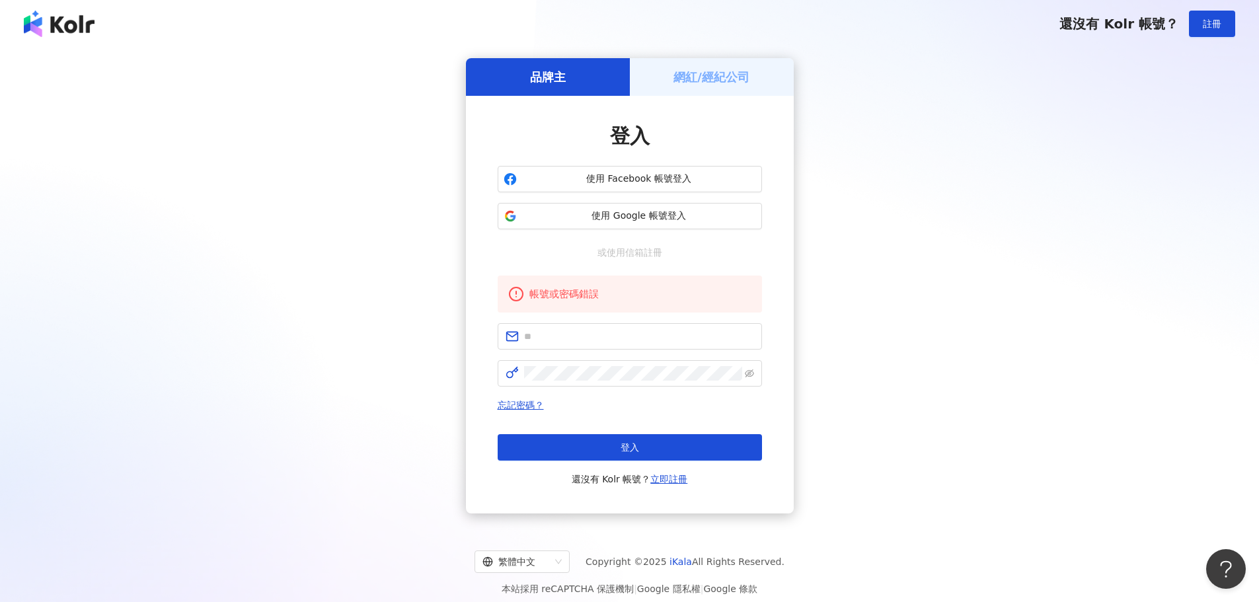 Image resolution: width=1259 pixels, height=602 pixels. Describe the element at coordinates (516, 562) in the screenshot. I see `div: 繁體中文` at that location.